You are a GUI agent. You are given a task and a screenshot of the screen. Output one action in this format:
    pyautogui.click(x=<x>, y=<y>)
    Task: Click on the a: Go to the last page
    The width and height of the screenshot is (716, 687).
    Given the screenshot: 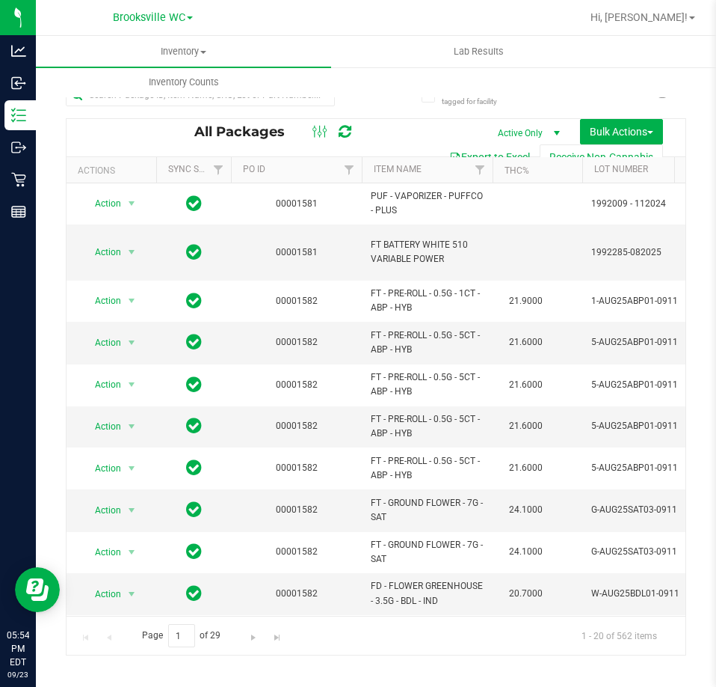 What is the action you would take?
    pyautogui.click(x=277, y=633)
    